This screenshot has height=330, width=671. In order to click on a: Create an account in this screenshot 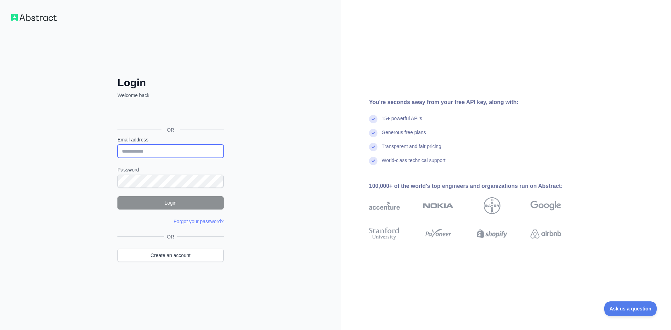, I will do `click(171, 256)`.